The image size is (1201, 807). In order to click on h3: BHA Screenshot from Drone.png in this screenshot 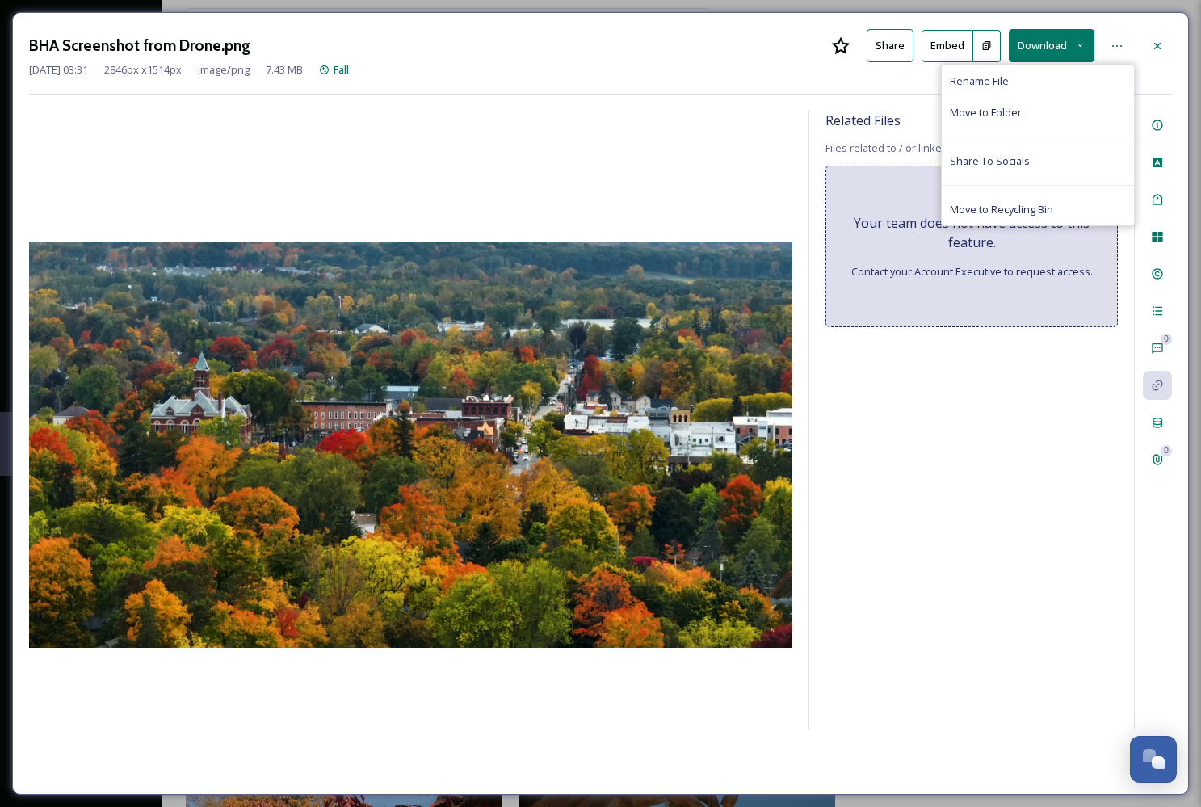, I will do `click(140, 45)`.